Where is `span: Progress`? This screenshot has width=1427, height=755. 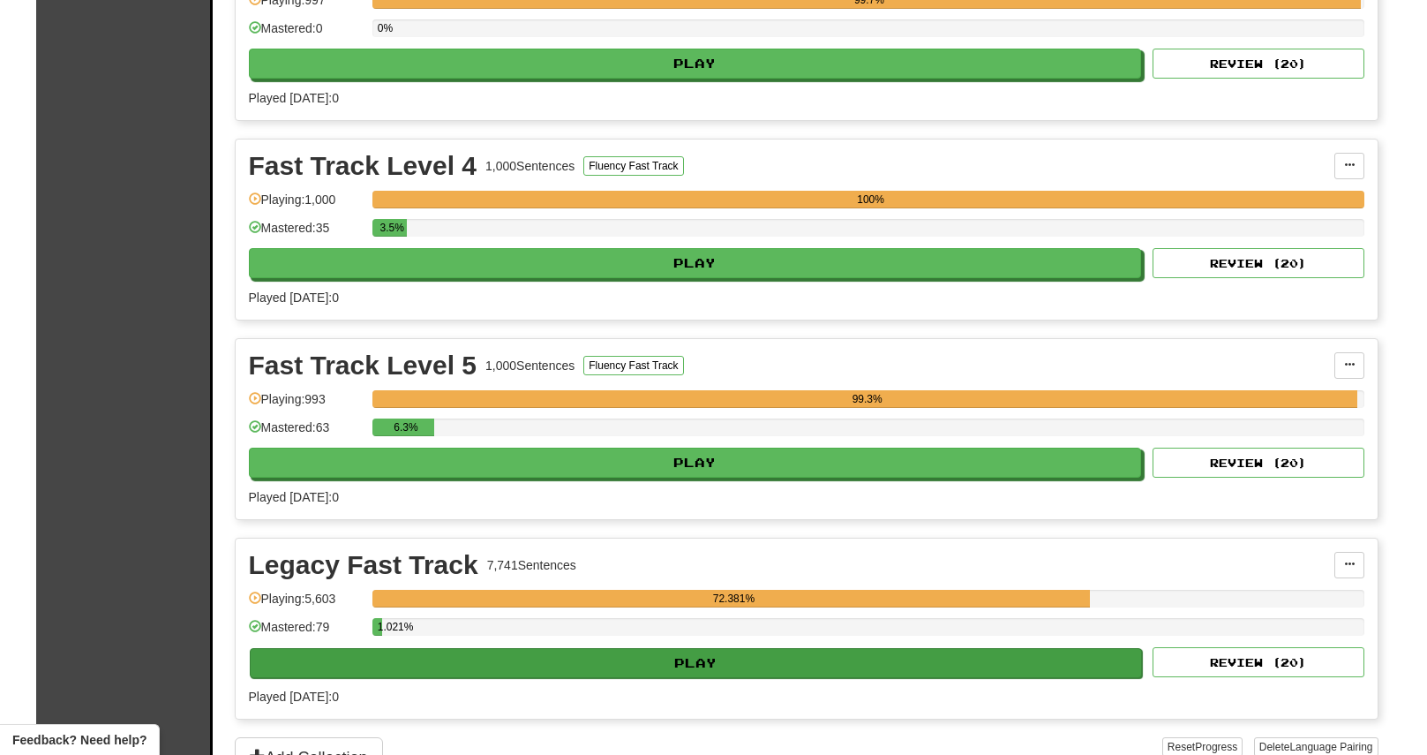 span: Progress is located at coordinates (1216, 747).